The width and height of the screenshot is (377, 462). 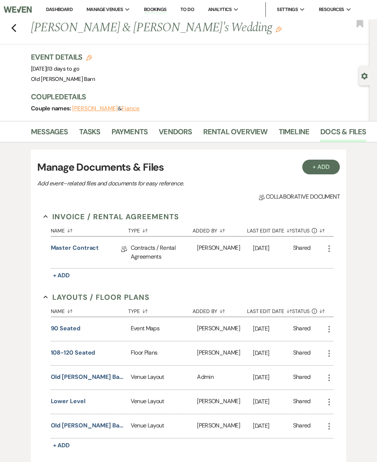 What do you see at coordinates (279, 29) in the screenshot?
I see `button: Edit` at bounding box center [279, 29].